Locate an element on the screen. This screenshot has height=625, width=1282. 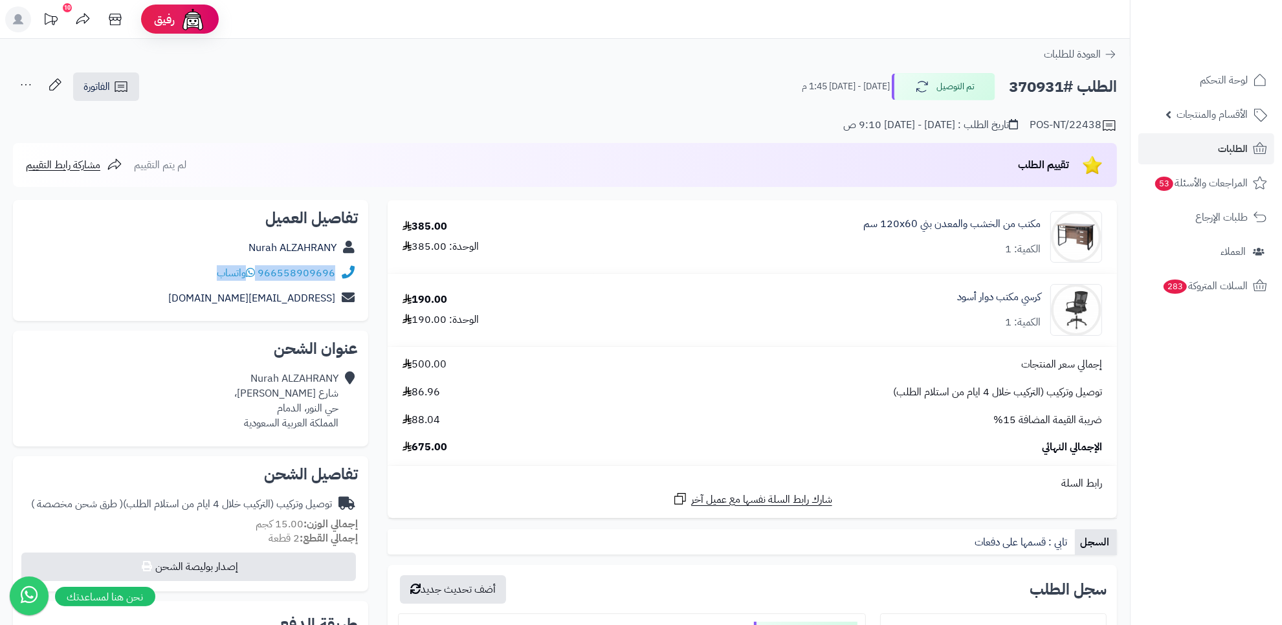
img: 1731241872-110102090196-90x90.jpg is located at coordinates (1076, 310).